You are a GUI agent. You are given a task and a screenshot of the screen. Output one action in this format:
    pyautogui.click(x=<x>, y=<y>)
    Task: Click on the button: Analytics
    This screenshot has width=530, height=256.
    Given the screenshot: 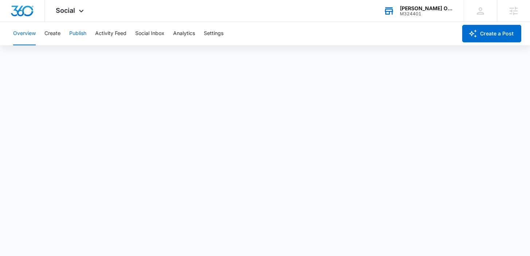 What is the action you would take?
    pyautogui.click(x=184, y=34)
    